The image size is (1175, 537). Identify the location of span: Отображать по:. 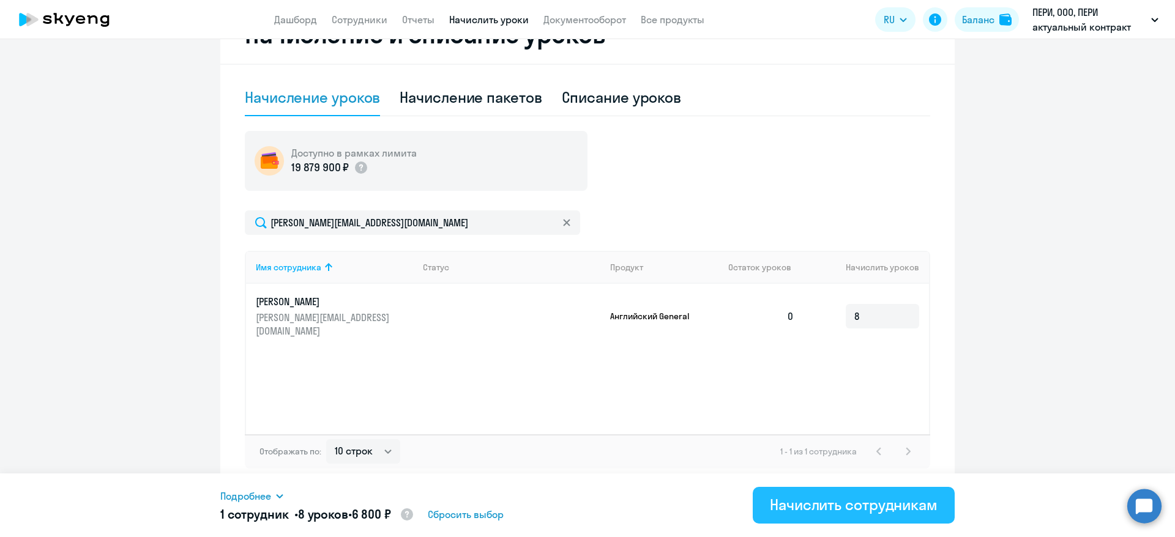
(290, 452).